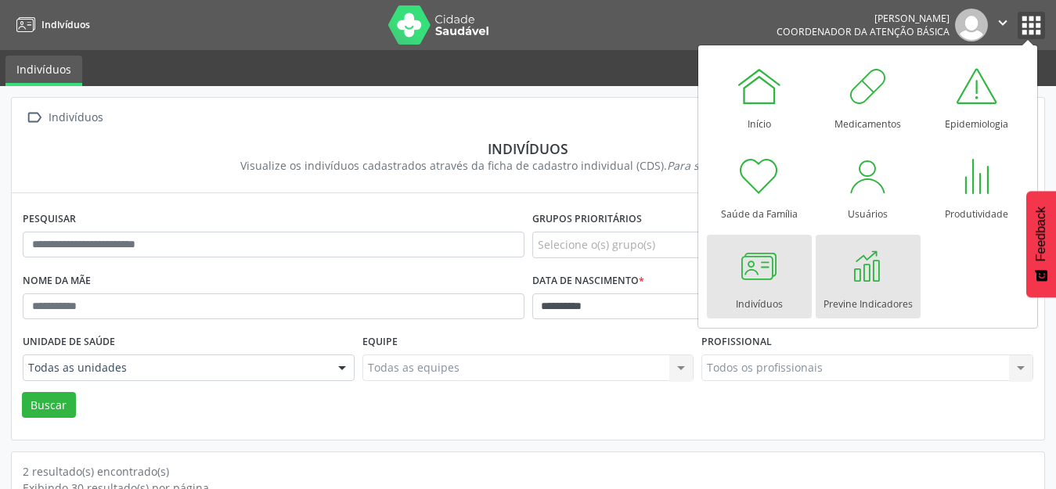 The width and height of the screenshot is (1056, 489). What do you see at coordinates (977, 96) in the screenshot?
I see `a: Epidemiologia` at bounding box center [977, 96].